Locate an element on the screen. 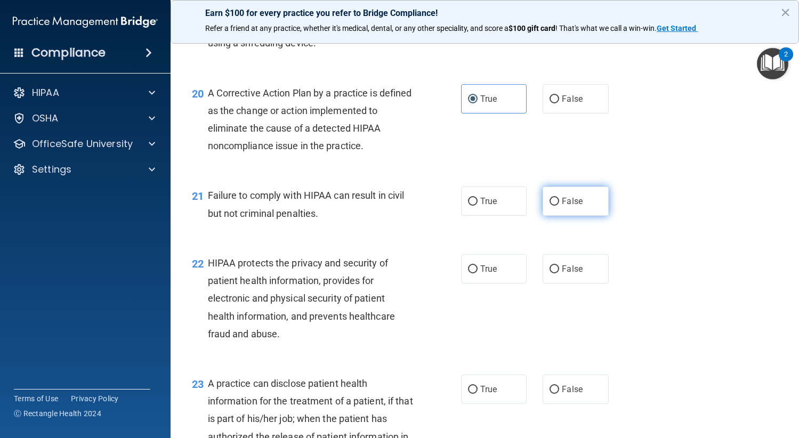  button: Close is located at coordinates (785, 12).